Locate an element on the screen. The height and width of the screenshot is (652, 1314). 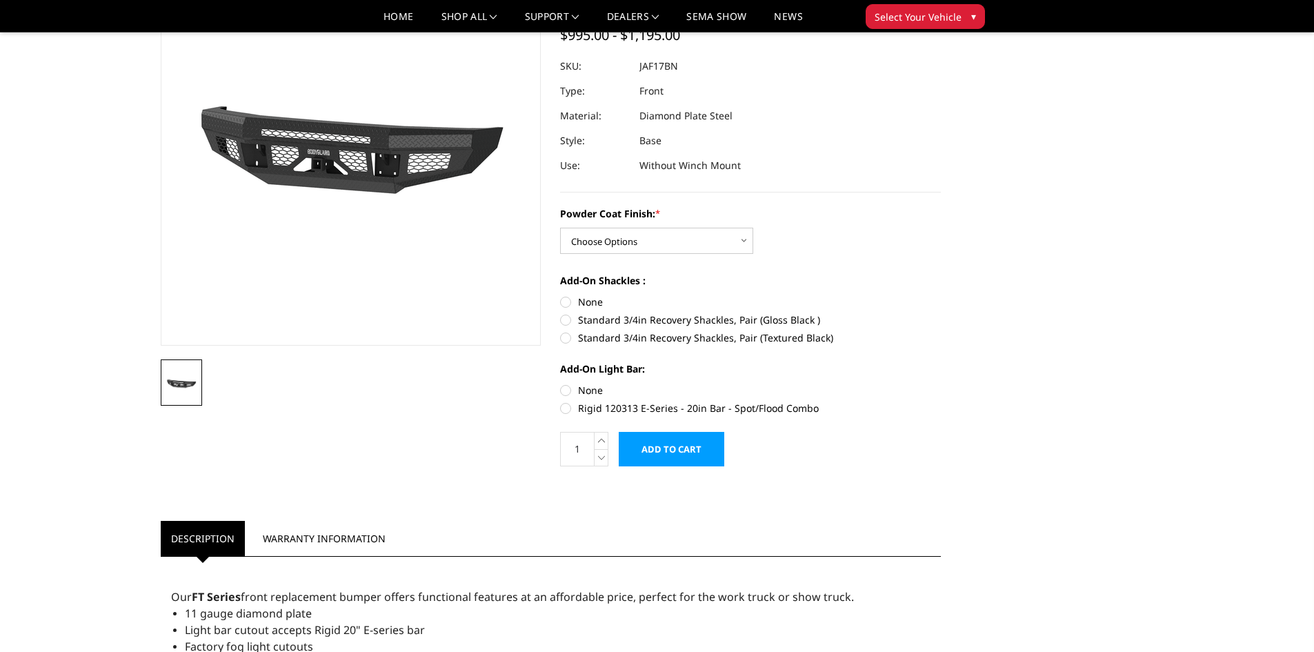
a: shop all is located at coordinates (469, 21).